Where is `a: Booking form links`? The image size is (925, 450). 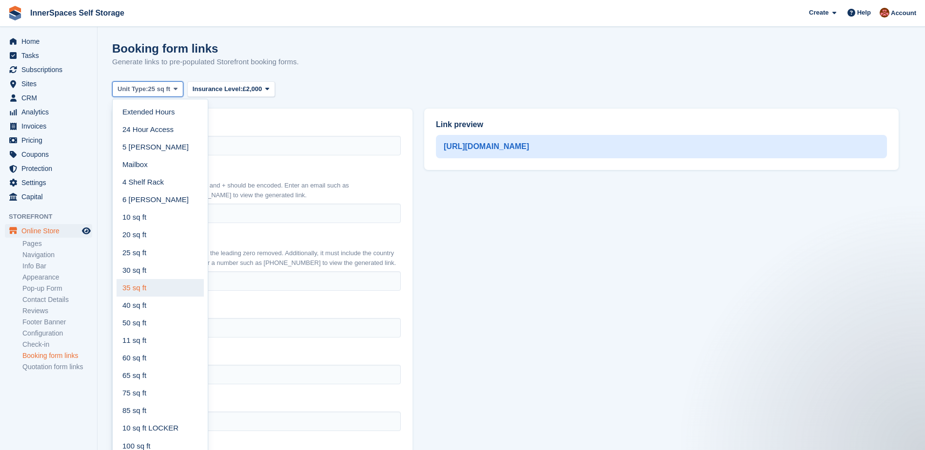 a: Booking form links is located at coordinates (57, 356).